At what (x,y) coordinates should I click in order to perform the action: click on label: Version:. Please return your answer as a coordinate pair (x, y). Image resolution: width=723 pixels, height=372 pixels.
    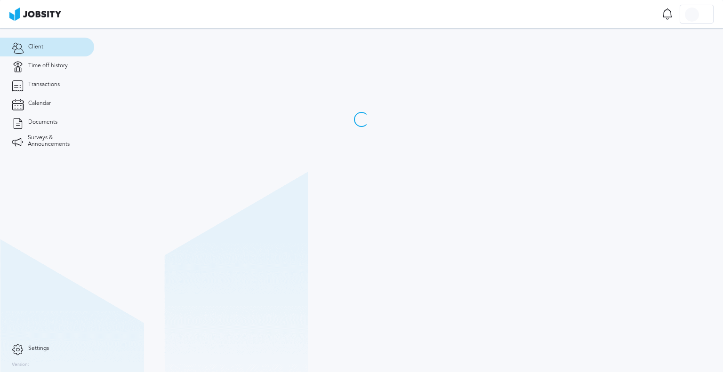
    Looking at the image, I should click on (20, 365).